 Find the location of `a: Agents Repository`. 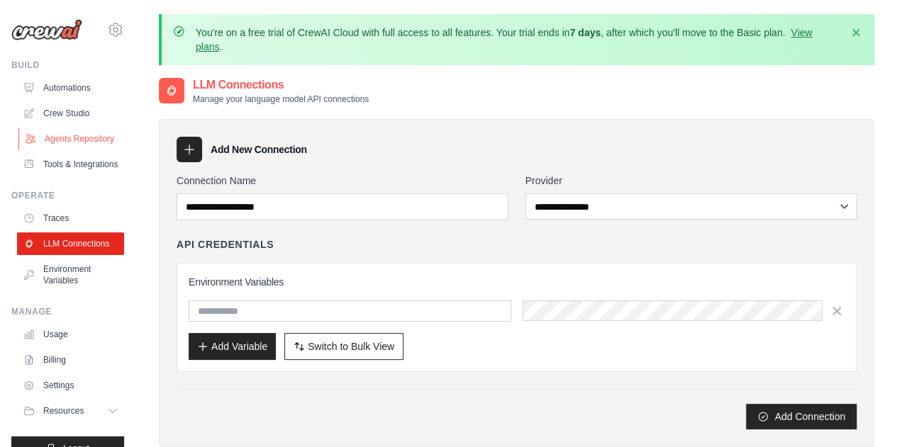

a: Agents Repository is located at coordinates (72, 139).